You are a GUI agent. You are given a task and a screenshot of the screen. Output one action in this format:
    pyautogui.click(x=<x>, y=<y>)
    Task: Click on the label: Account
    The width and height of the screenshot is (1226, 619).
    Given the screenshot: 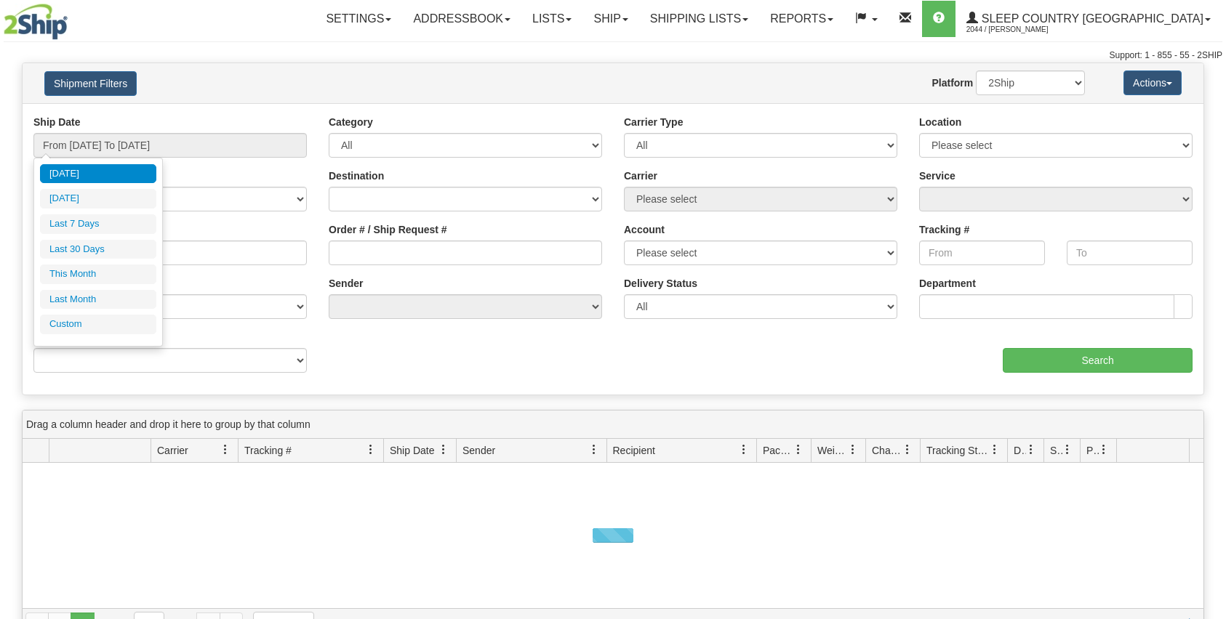 What is the action you would take?
    pyautogui.click(x=644, y=230)
    